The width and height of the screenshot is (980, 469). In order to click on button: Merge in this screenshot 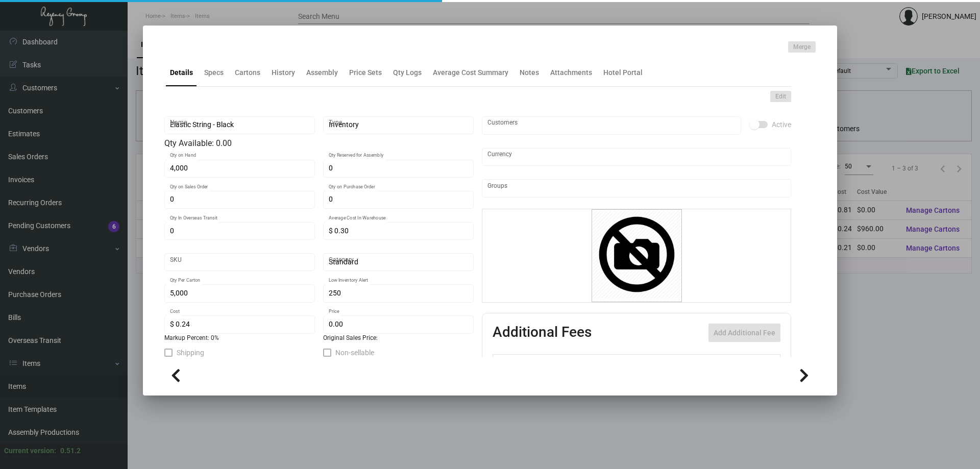, I will do `click(802, 47)`.